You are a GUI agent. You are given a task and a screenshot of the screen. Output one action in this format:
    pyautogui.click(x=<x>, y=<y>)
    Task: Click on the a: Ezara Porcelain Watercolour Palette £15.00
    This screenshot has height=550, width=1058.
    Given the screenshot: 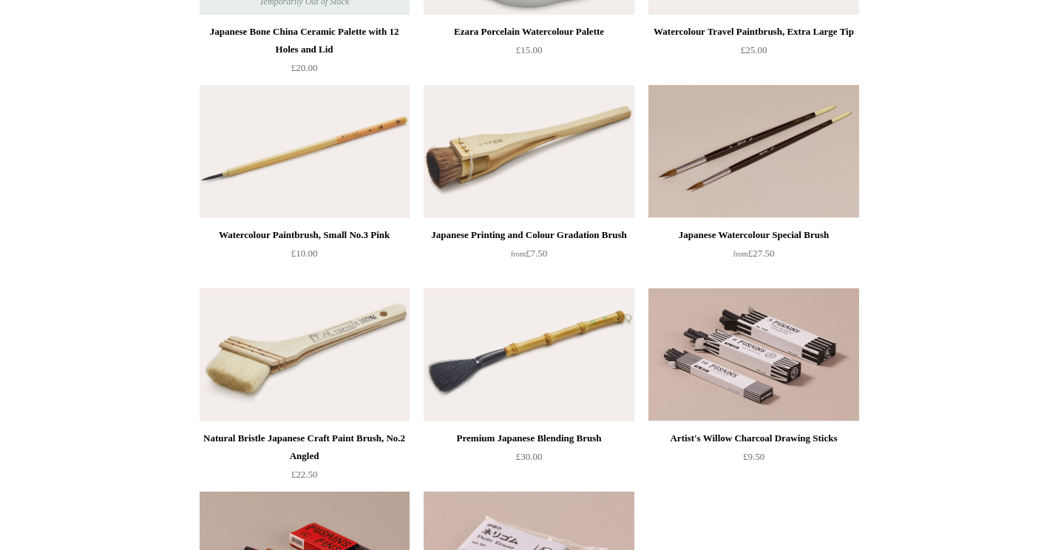 What is the action you would take?
    pyautogui.click(x=529, y=53)
    